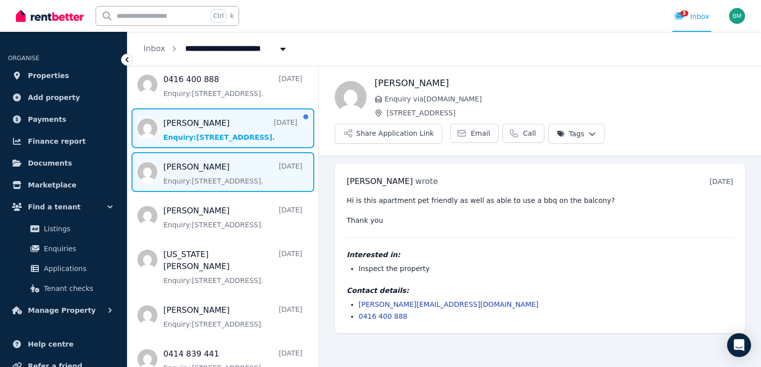 The image size is (761, 367). What do you see at coordinates (52, 185) in the screenshot?
I see `span: Marketplace` at bounding box center [52, 185].